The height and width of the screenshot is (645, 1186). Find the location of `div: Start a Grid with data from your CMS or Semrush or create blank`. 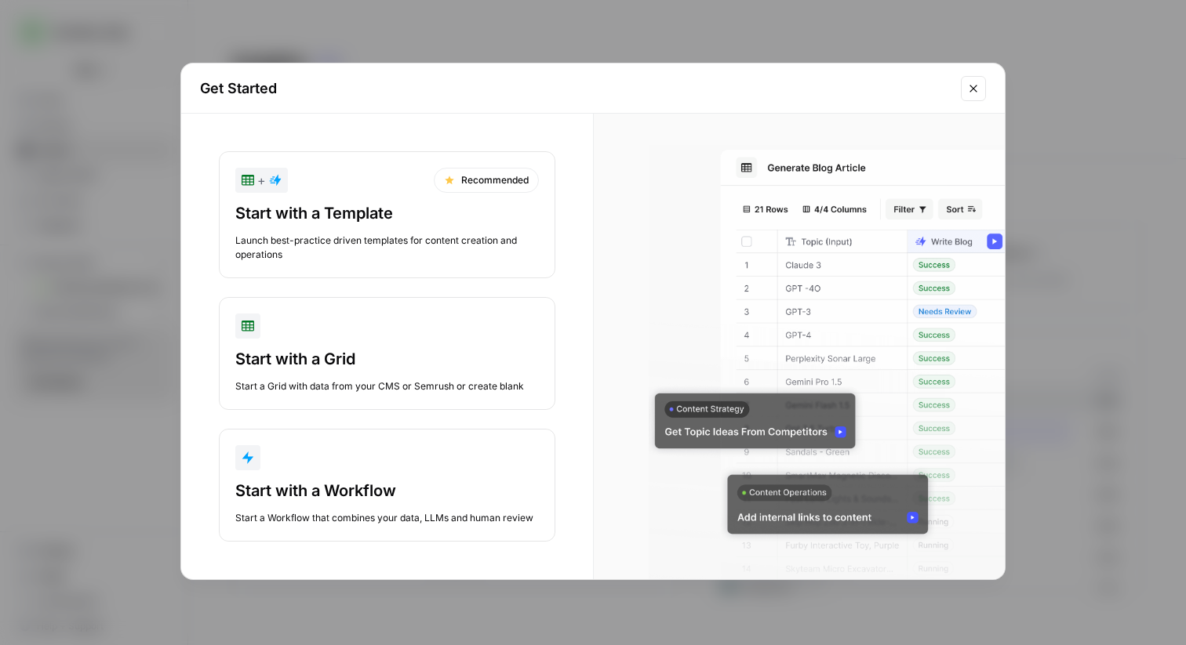

div: Start a Grid with data from your CMS or Semrush or create blank is located at coordinates (387, 387).